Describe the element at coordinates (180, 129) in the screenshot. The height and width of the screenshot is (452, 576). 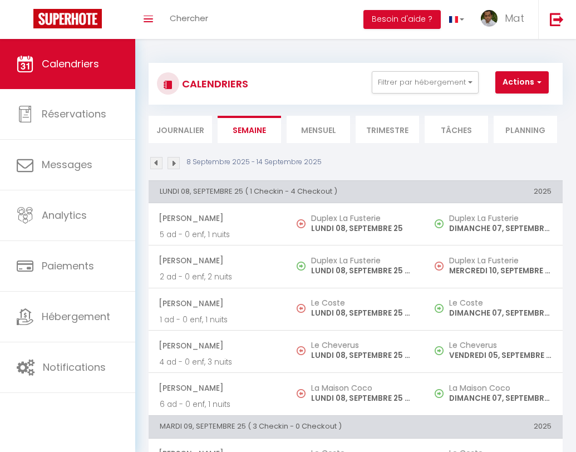
I see `li: Journalier` at that location.